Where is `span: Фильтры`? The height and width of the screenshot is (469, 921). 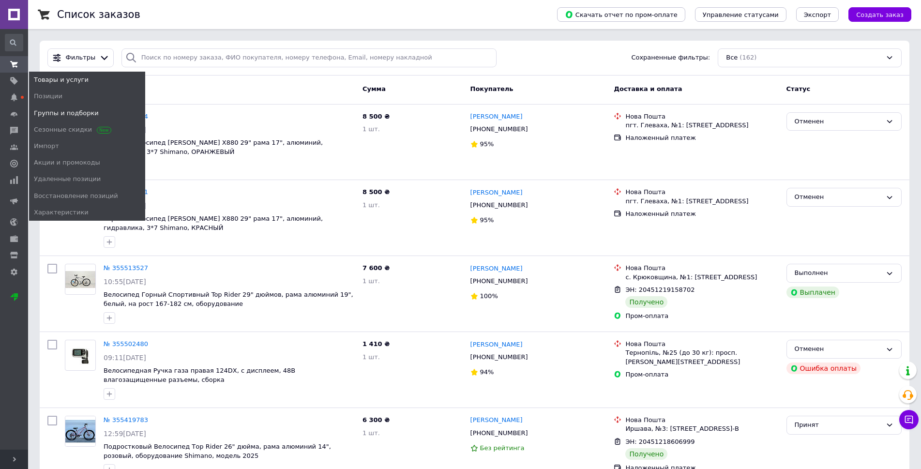 span: Фильтры is located at coordinates (81, 58).